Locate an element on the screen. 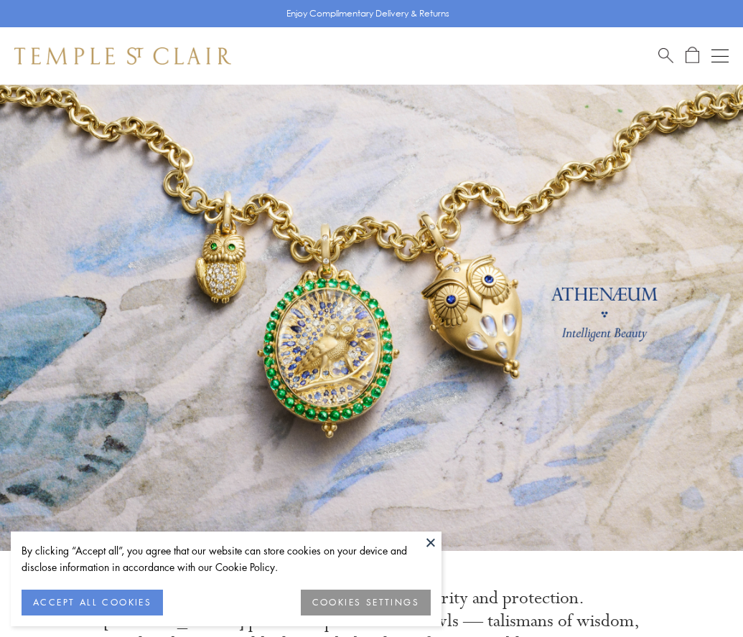 The width and height of the screenshot is (743, 637). button: COOKIES SETTINGS is located at coordinates (365, 603).